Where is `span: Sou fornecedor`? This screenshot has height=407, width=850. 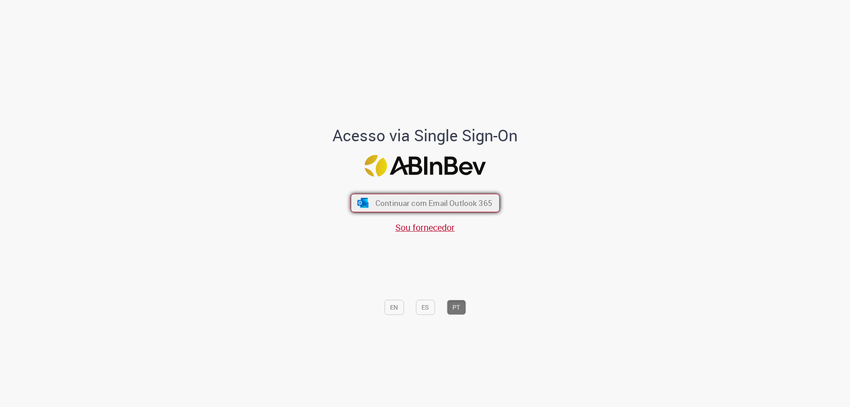 span: Sou fornecedor is located at coordinates (425, 227).